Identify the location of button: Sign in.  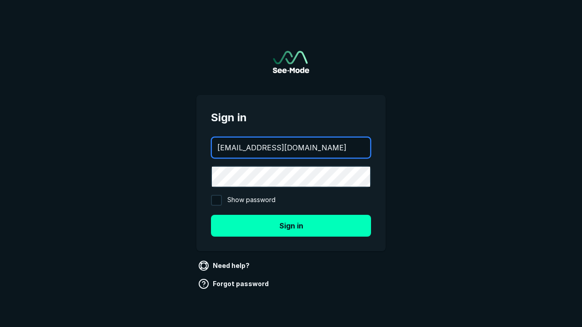
(291, 226).